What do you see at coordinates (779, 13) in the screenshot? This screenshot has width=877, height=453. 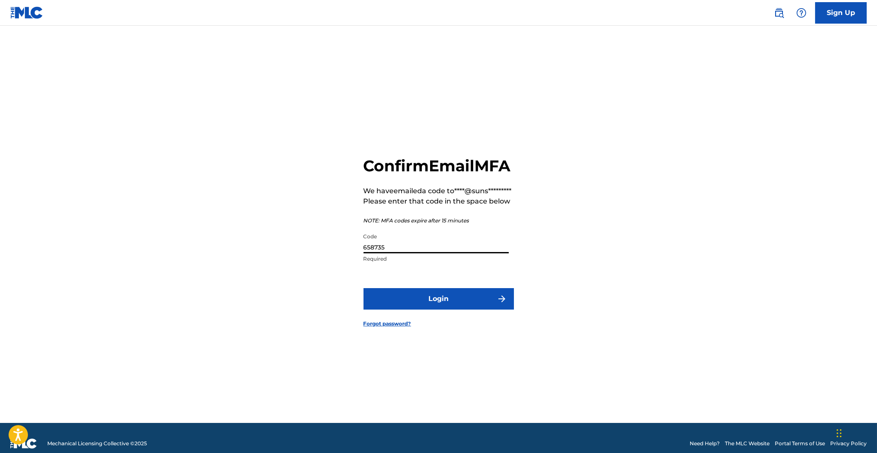 I see `img: search` at bounding box center [779, 13].